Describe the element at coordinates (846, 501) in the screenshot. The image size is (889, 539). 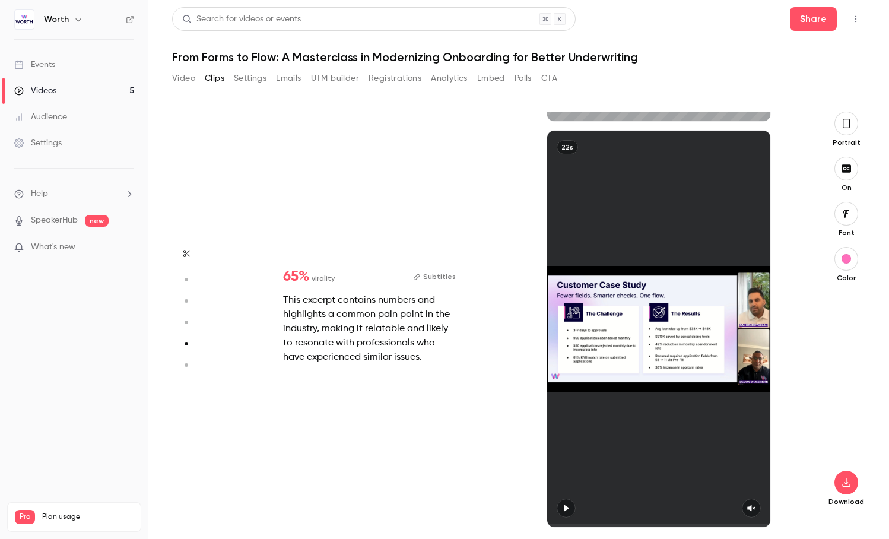
I see `p: Download` at that location.